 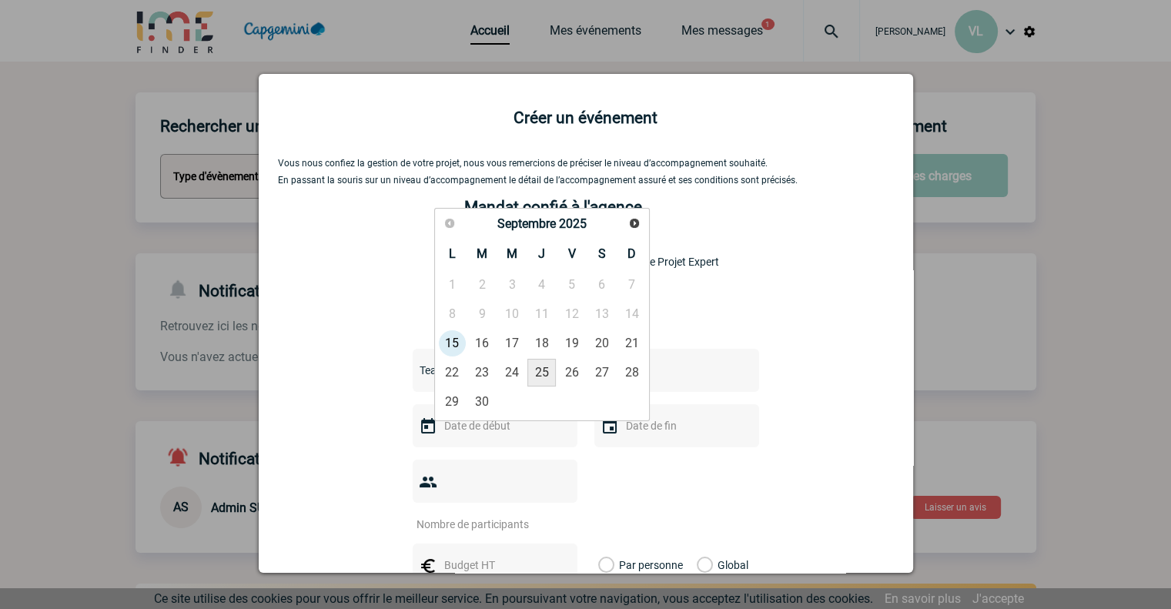 I want to click on span: Mercredi, so click(x=512, y=253).